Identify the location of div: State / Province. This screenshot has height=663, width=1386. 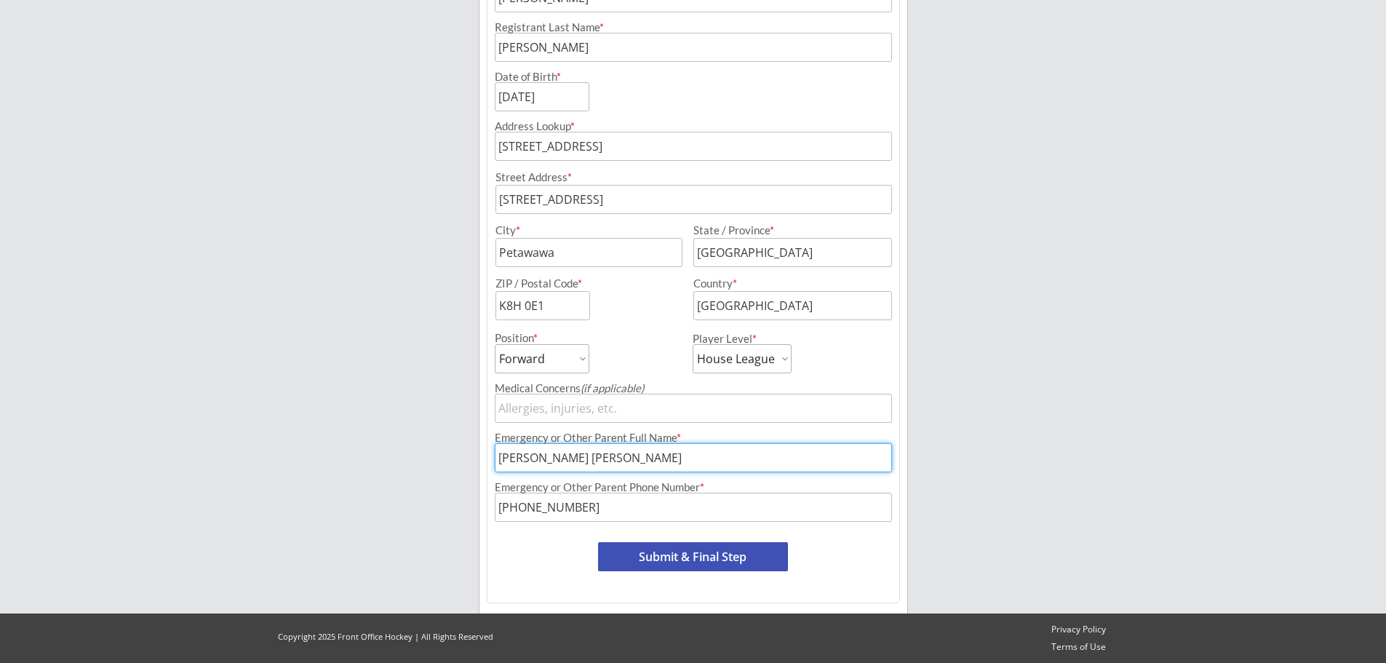
(784, 230).